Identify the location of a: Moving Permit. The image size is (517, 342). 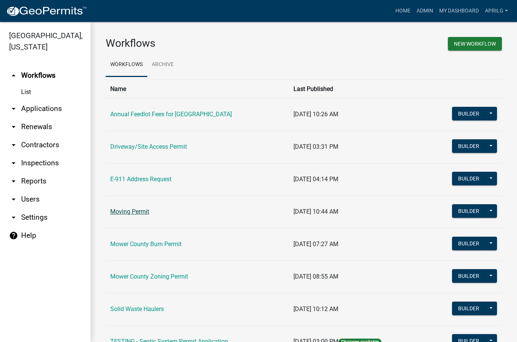
(130, 212).